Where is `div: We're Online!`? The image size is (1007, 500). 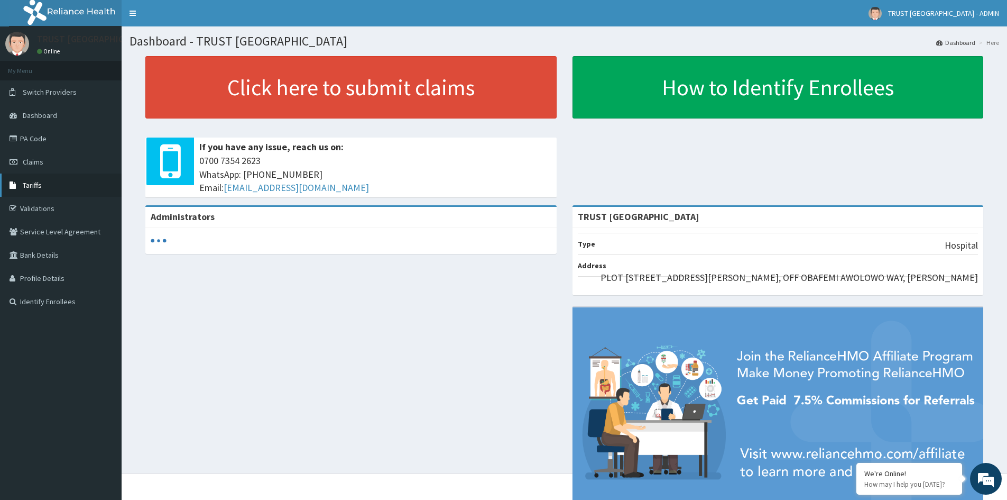
div: We're Online! is located at coordinates (909, 473).